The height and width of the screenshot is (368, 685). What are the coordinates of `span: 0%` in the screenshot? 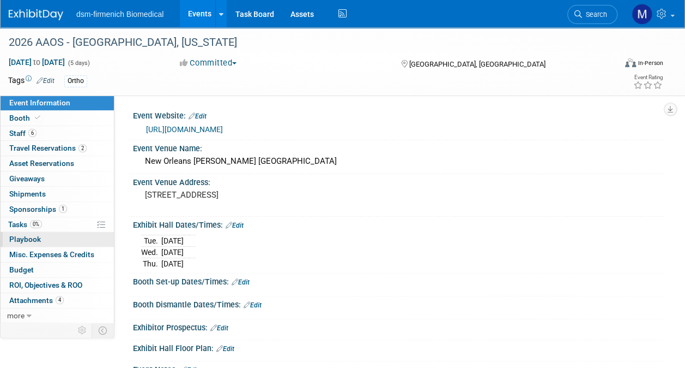 It's located at (36, 224).